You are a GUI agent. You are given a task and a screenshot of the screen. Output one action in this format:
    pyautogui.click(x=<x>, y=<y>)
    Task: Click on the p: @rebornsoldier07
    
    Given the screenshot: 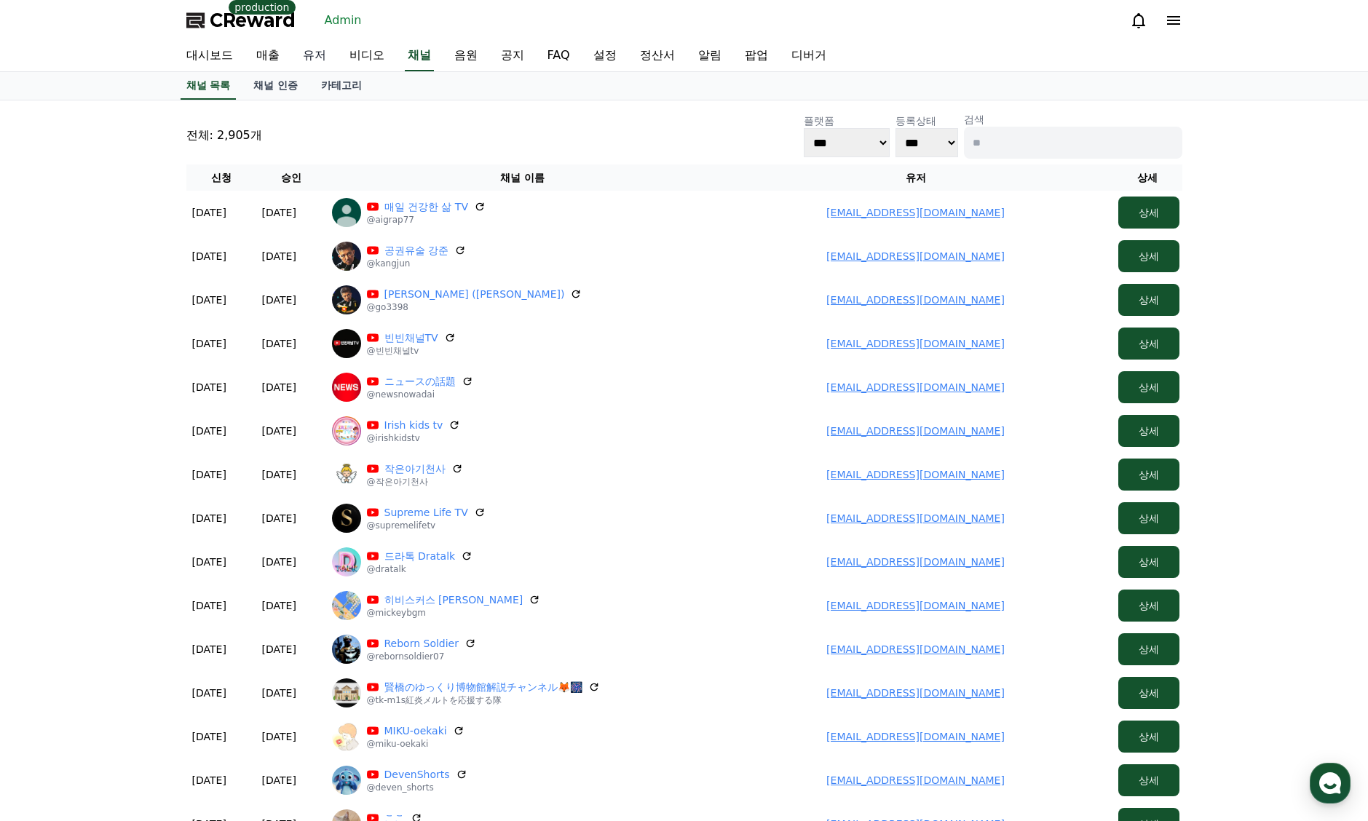 What is the action you would take?
    pyautogui.click(x=422, y=657)
    